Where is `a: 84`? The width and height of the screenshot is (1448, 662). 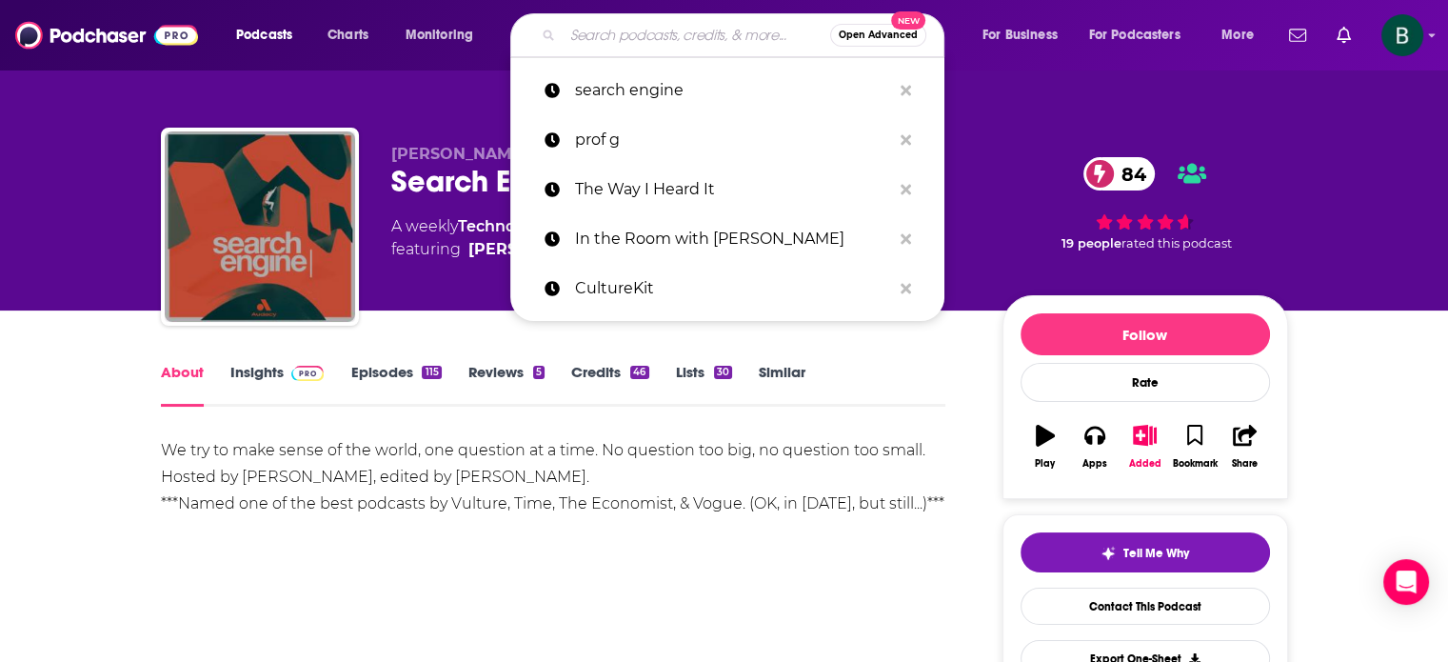
a: 84 is located at coordinates (1120, 173).